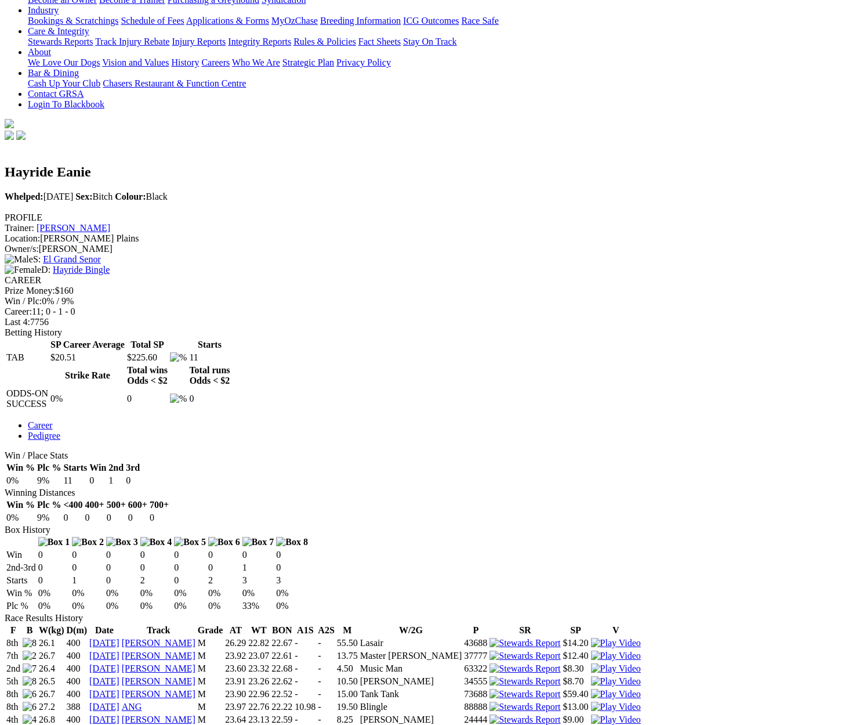 The image size is (852, 725). Describe the element at coordinates (30, 681) in the screenshot. I see `img: 8` at that location.